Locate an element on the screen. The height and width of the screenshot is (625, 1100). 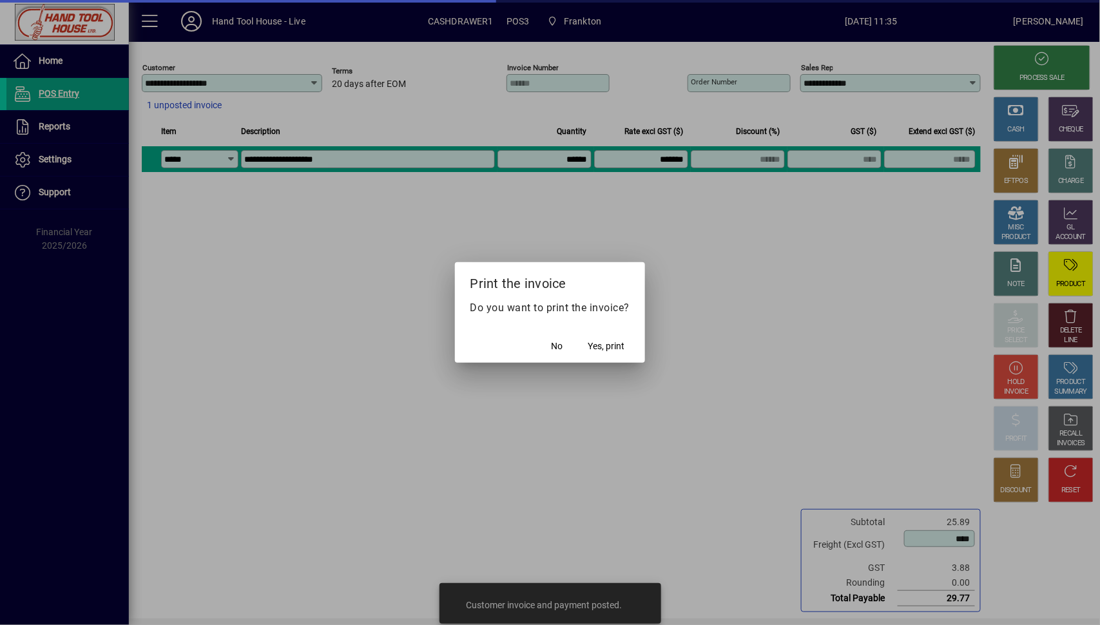
span: Yes, print is located at coordinates (606, 346).